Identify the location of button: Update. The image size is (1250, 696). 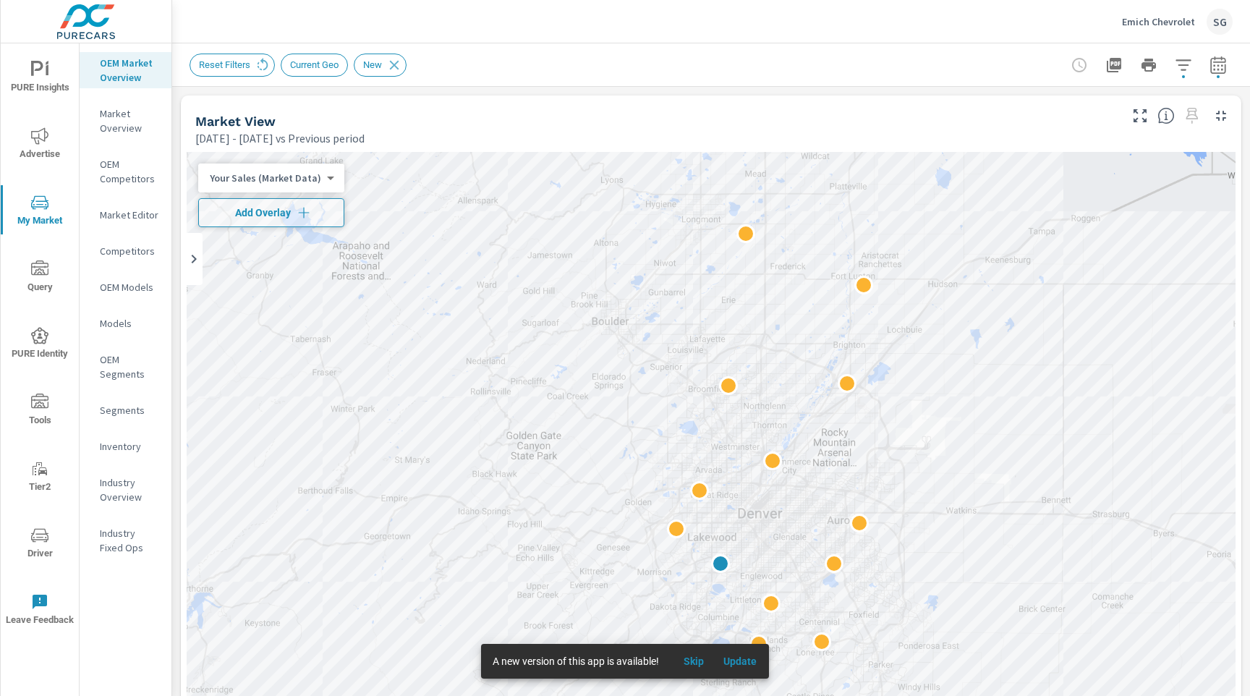
(740, 661).